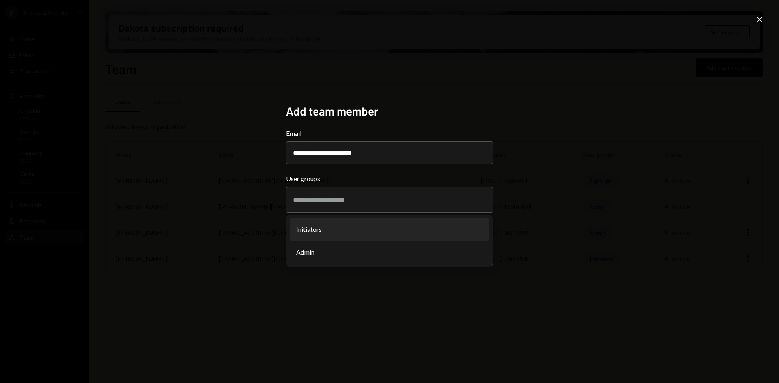 This screenshot has height=383, width=779. Describe the element at coordinates (389, 252) in the screenshot. I see `li: Admin` at that location.